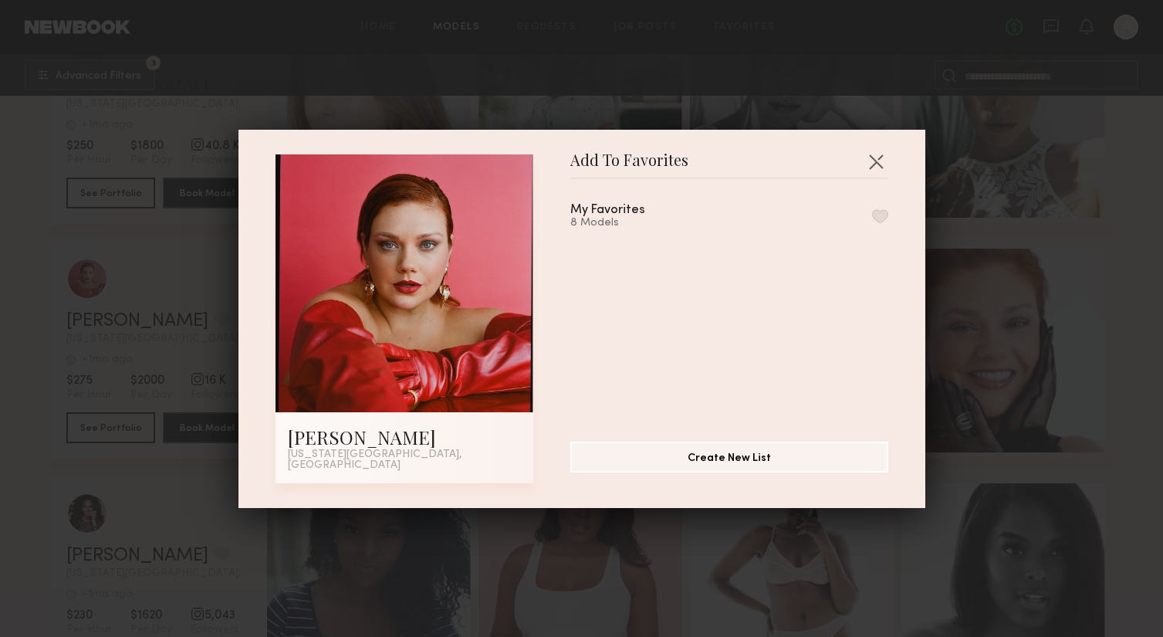  What do you see at coordinates (626, 223) in the screenshot?
I see `div: 8 Models` at bounding box center [626, 223].